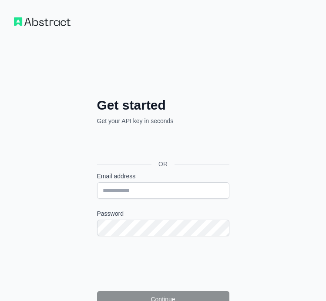 The image size is (326, 301). I want to click on h2: Get started, so click(163, 105).